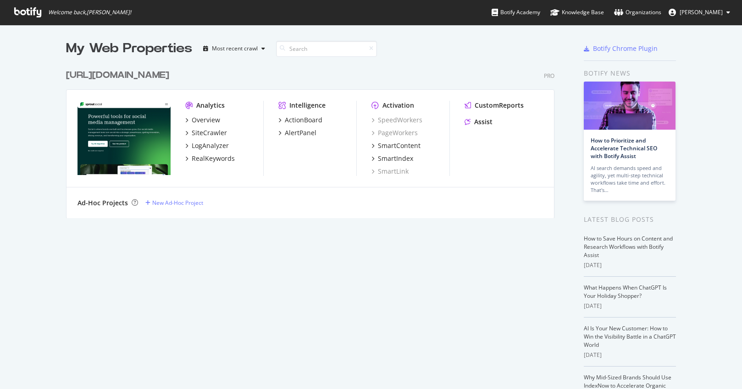 The height and width of the screenshot is (389, 742). Describe the element at coordinates (326, 49) in the screenshot. I see `input: Search` at that location.